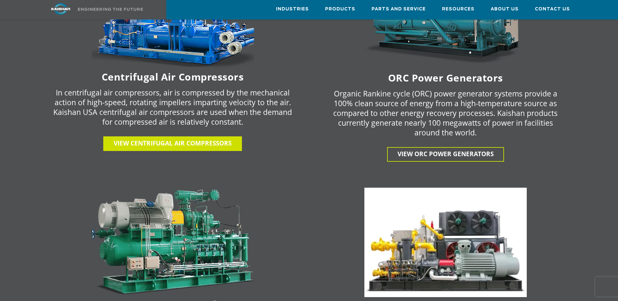 The width and height of the screenshot is (618, 301). I want to click on a: Industries, so click(292, 9).